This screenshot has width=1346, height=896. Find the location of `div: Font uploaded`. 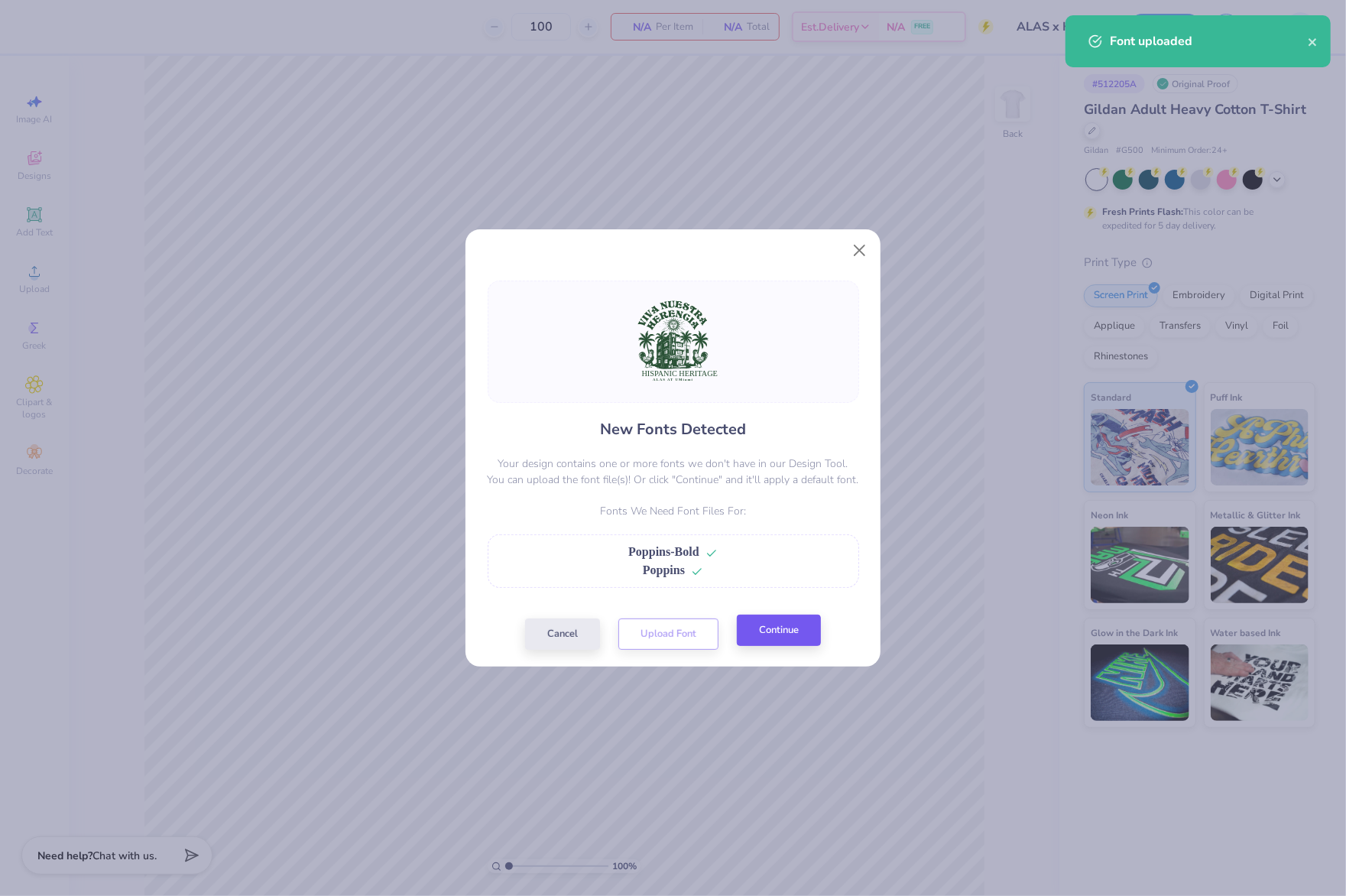

div: Font uploaded is located at coordinates (1208, 41).